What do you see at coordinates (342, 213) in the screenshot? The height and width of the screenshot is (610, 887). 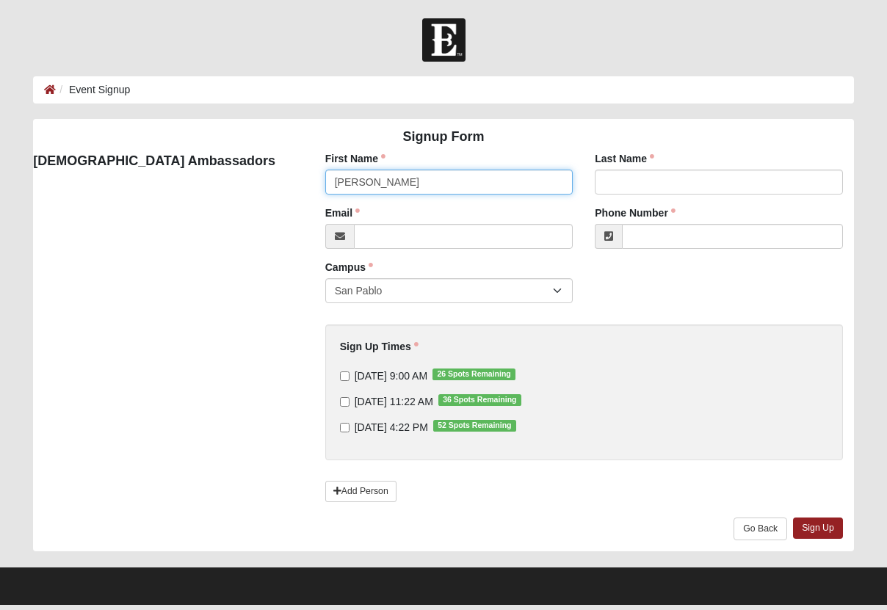 I see `label: Email` at bounding box center [342, 213].